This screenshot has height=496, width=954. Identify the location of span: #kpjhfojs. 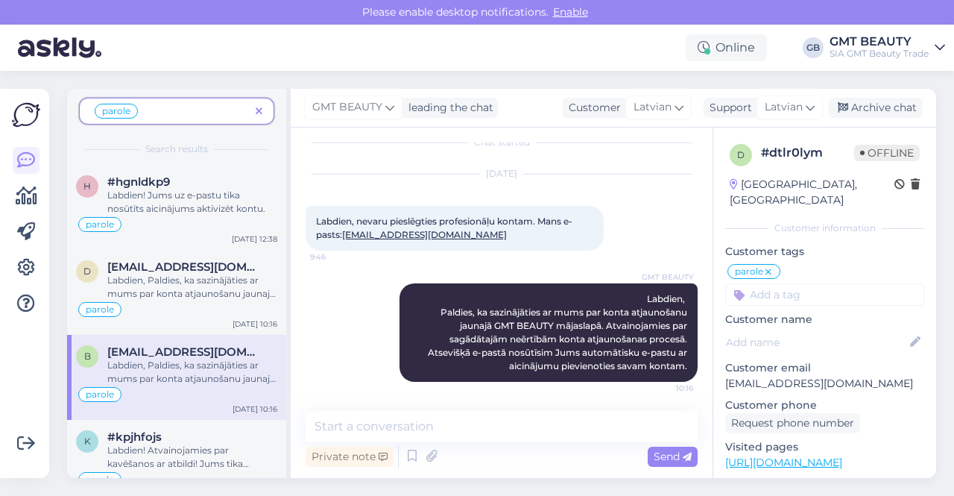
(134, 437).